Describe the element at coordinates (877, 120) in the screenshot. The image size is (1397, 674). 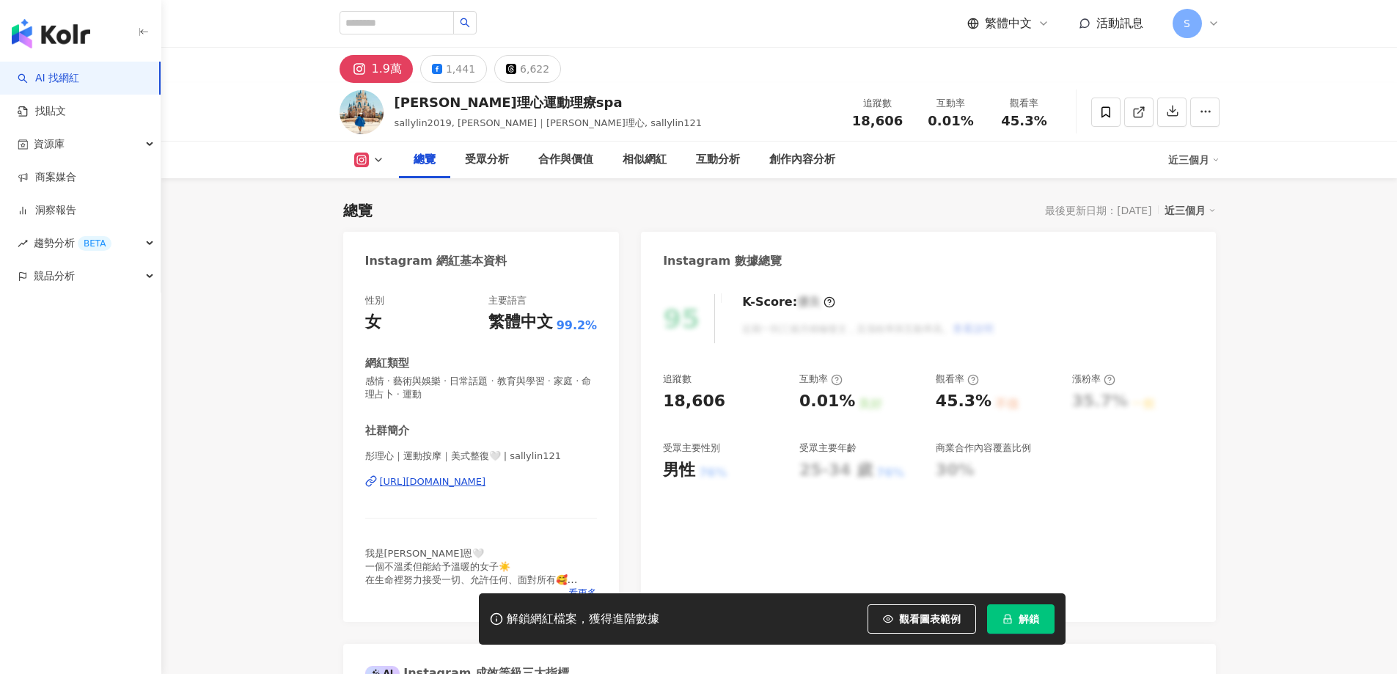
I see `span: 18,606` at that location.